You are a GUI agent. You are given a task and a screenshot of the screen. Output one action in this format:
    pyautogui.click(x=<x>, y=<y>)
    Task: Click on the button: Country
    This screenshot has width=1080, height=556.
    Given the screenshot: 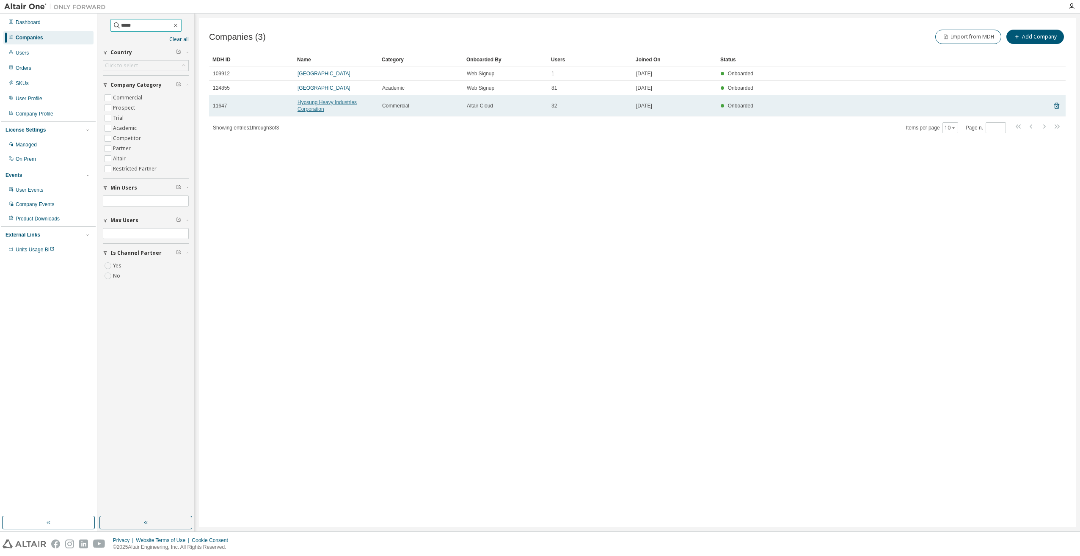 What is the action you would take?
    pyautogui.click(x=146, y=52)
    